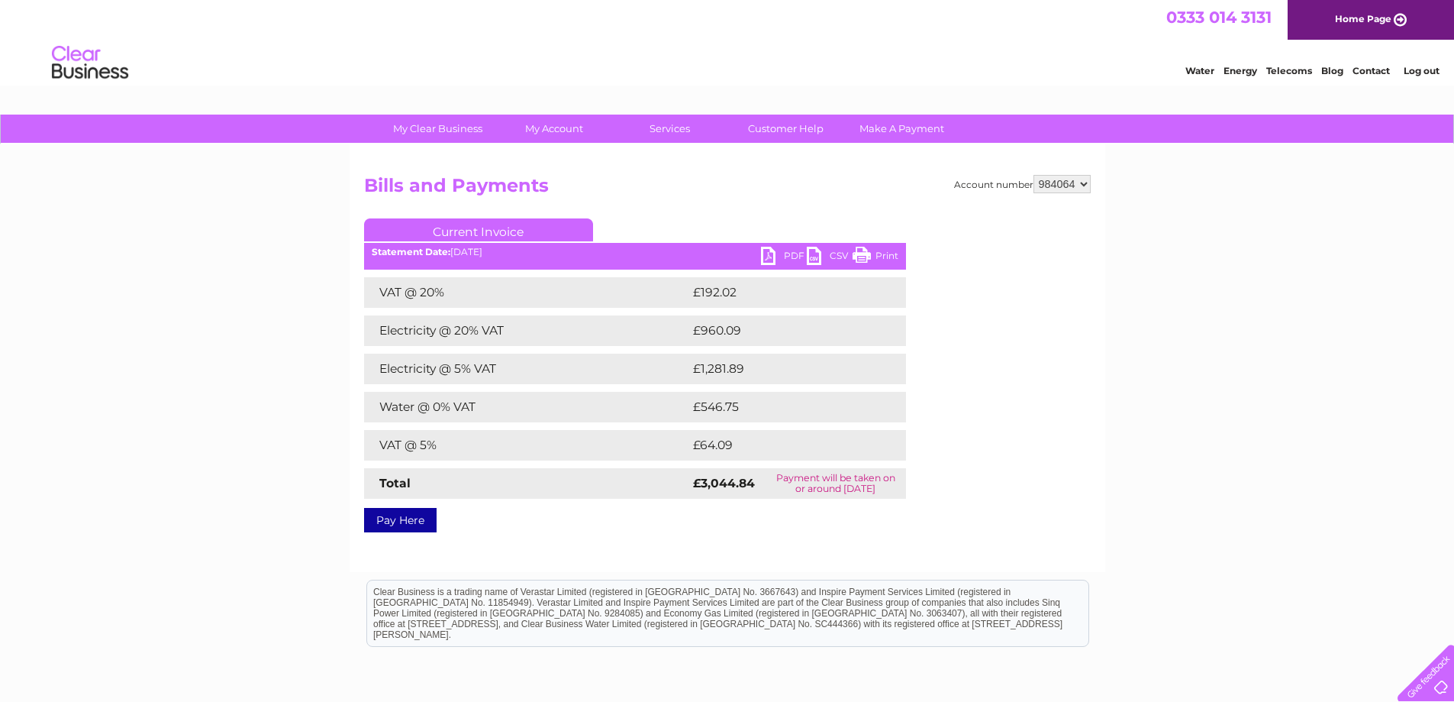  I want to click on a: Water, so click(1200, 70).